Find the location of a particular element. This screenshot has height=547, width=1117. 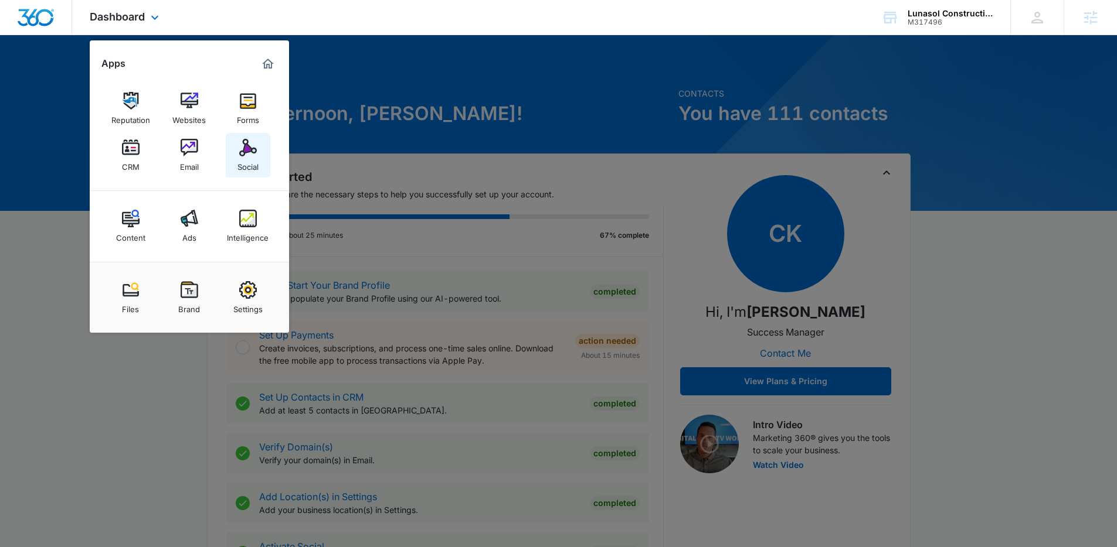

div: Forms is located at coordinates (248, 117).